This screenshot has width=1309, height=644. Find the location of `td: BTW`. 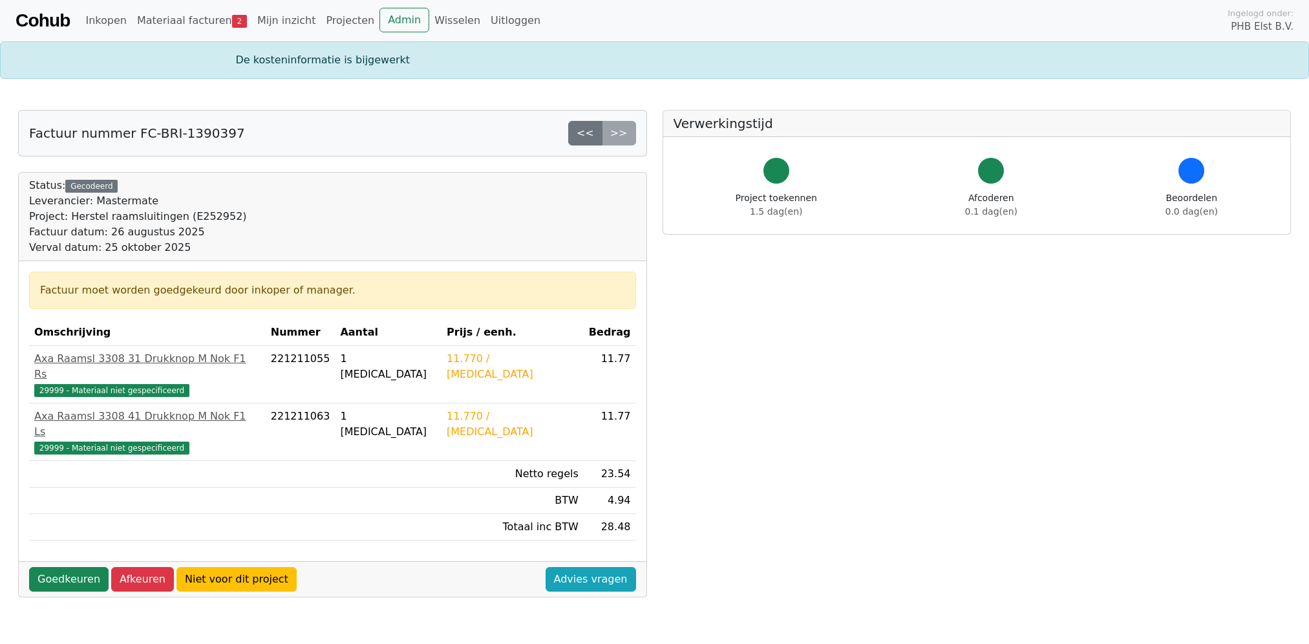

td: BTW is located at coordinates (513, 500).